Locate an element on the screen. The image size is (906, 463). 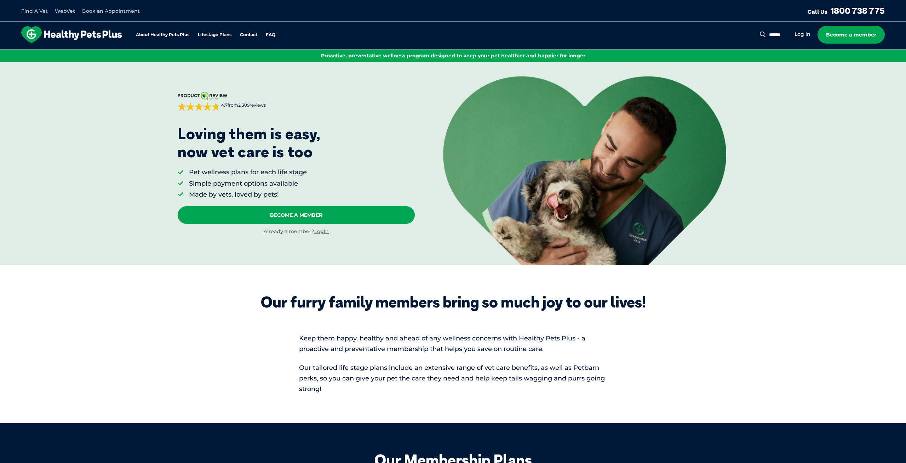
a: Become A Member is located at coordinates (296, 215).